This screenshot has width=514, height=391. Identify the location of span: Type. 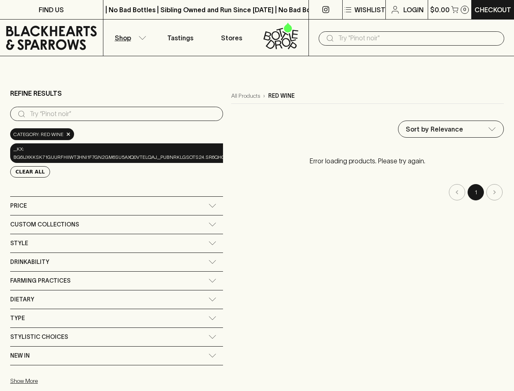
(17, 318).